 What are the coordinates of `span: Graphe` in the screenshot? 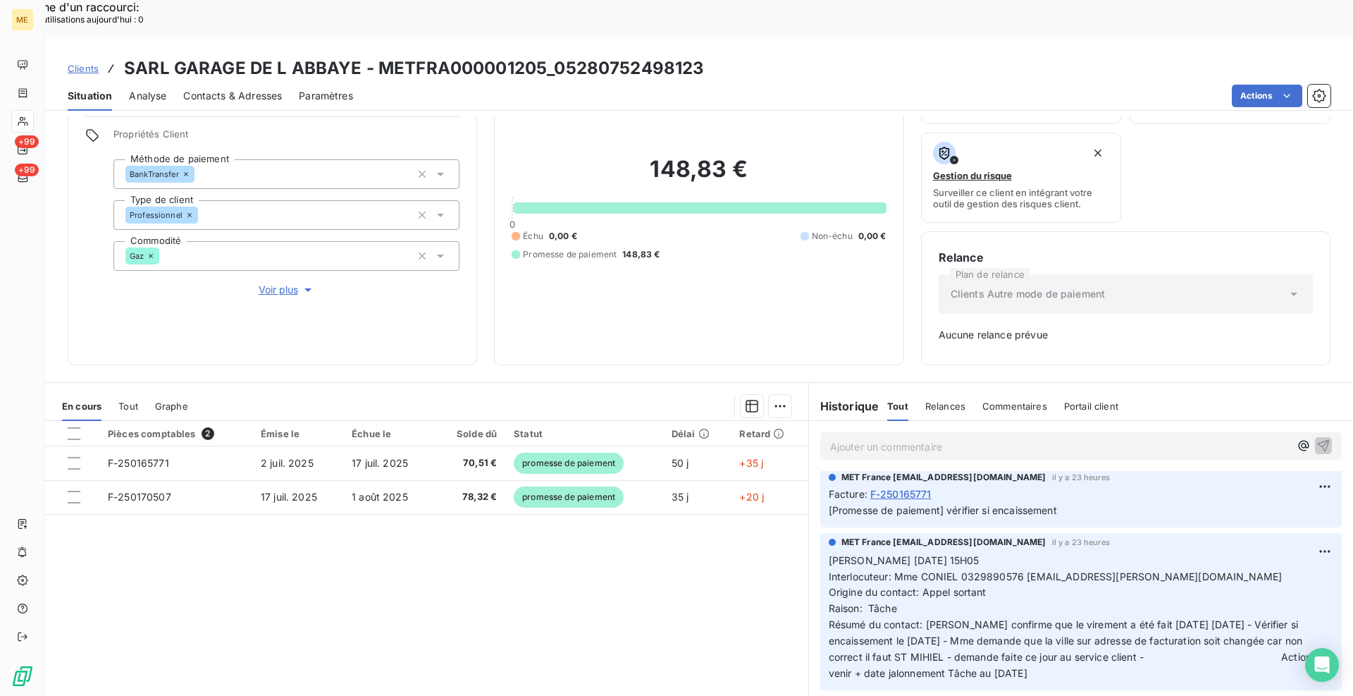 It's located at (171, 406).